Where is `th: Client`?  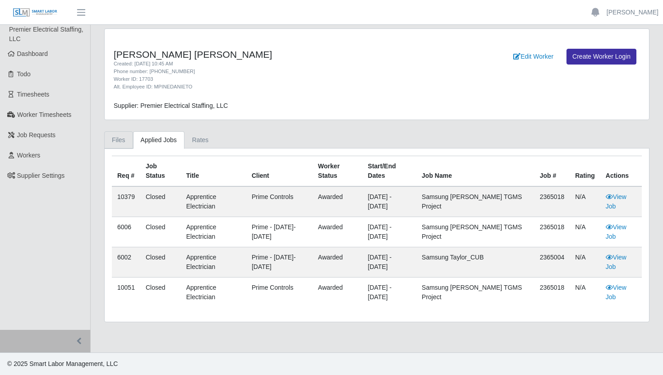
th: Client is located at coordinates (279, 171).